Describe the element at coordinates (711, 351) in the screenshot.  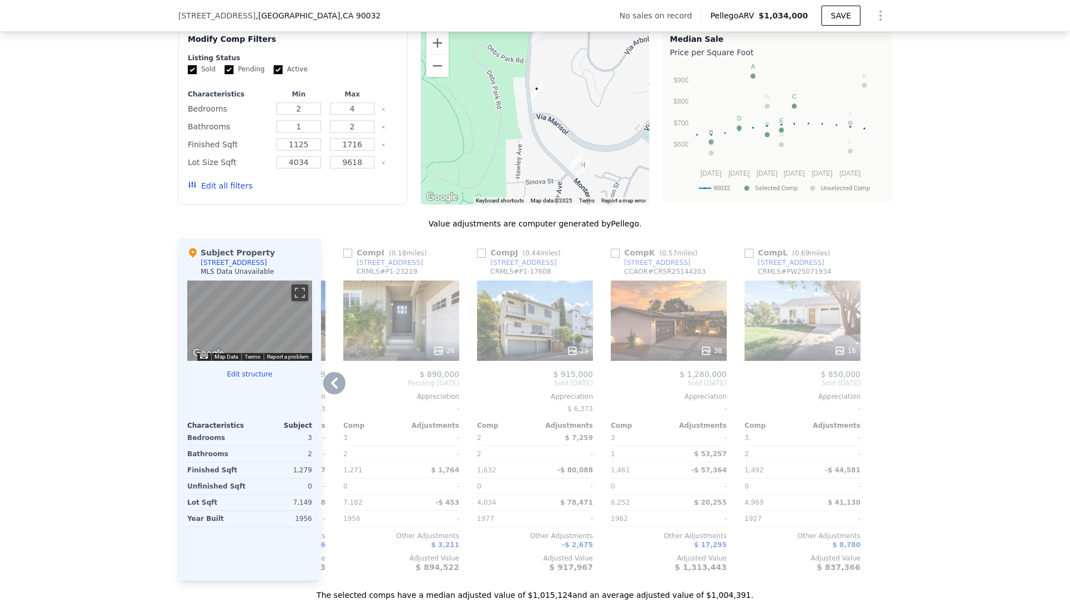
I see `div: 38` at that location.